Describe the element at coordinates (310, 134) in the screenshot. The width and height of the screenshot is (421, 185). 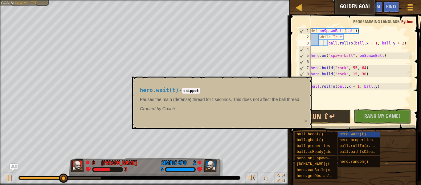
I see `span: ball.boost()` at that location.